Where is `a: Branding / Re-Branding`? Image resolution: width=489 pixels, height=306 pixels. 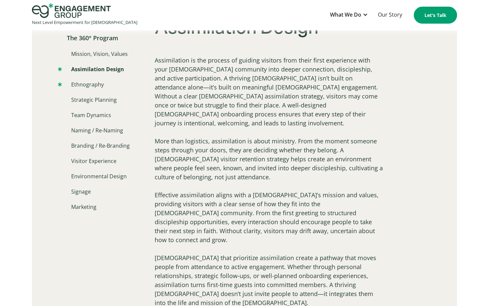 a: Branding / Re-Branding is located at coordinates (94, 146).